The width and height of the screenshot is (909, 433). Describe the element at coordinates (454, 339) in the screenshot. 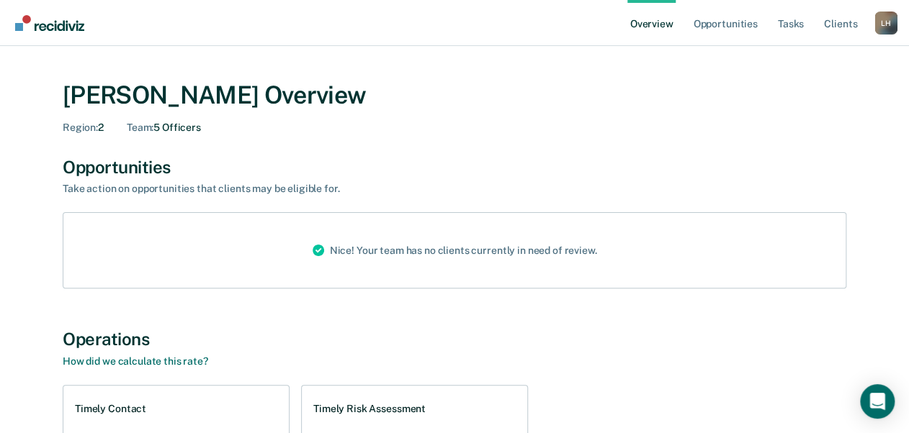

I see `div: Operations` at that location.